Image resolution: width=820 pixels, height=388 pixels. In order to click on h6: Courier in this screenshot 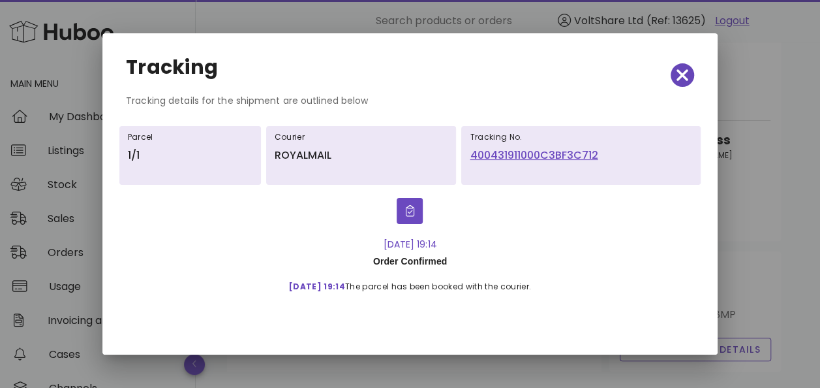, I will do `click(361, 137)`.